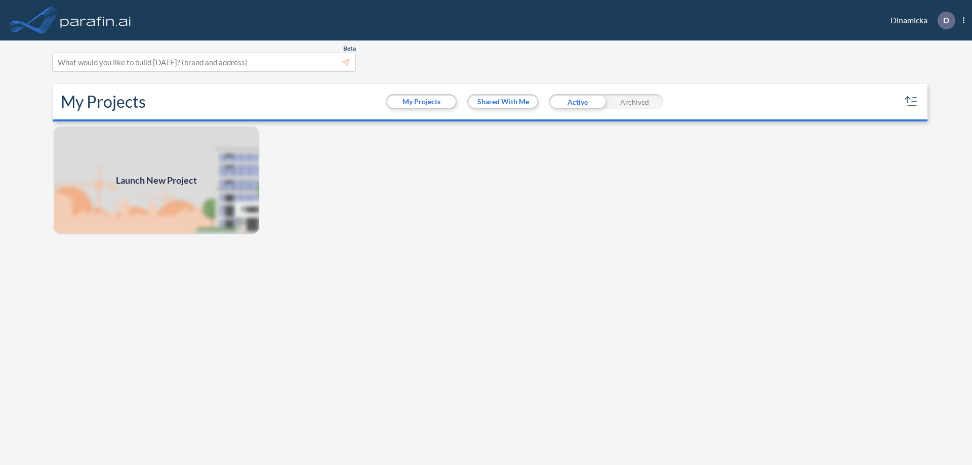  What do you see at coordinates (156, 180) in the screenshot?
I see `img: add` at bounding box center [156, 180].